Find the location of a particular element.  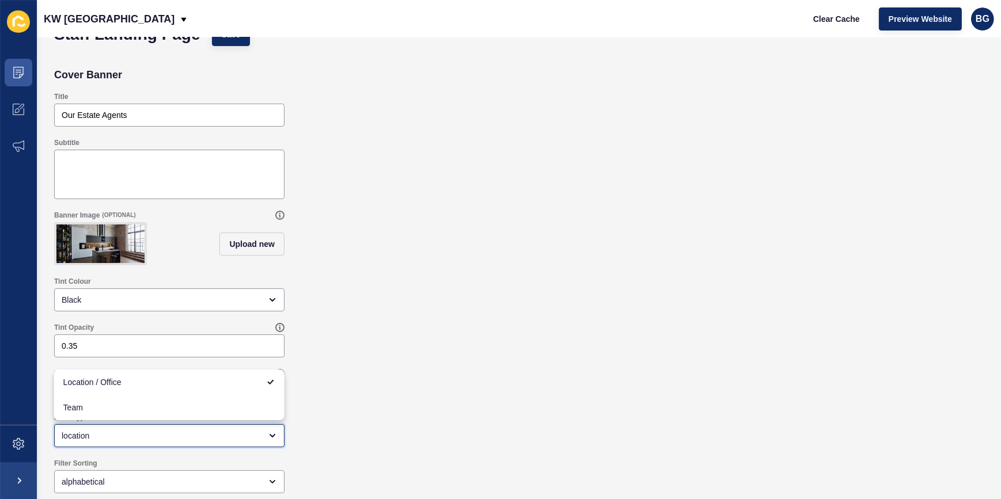

label: Filter Sorting is located at coordinates (75, 463).